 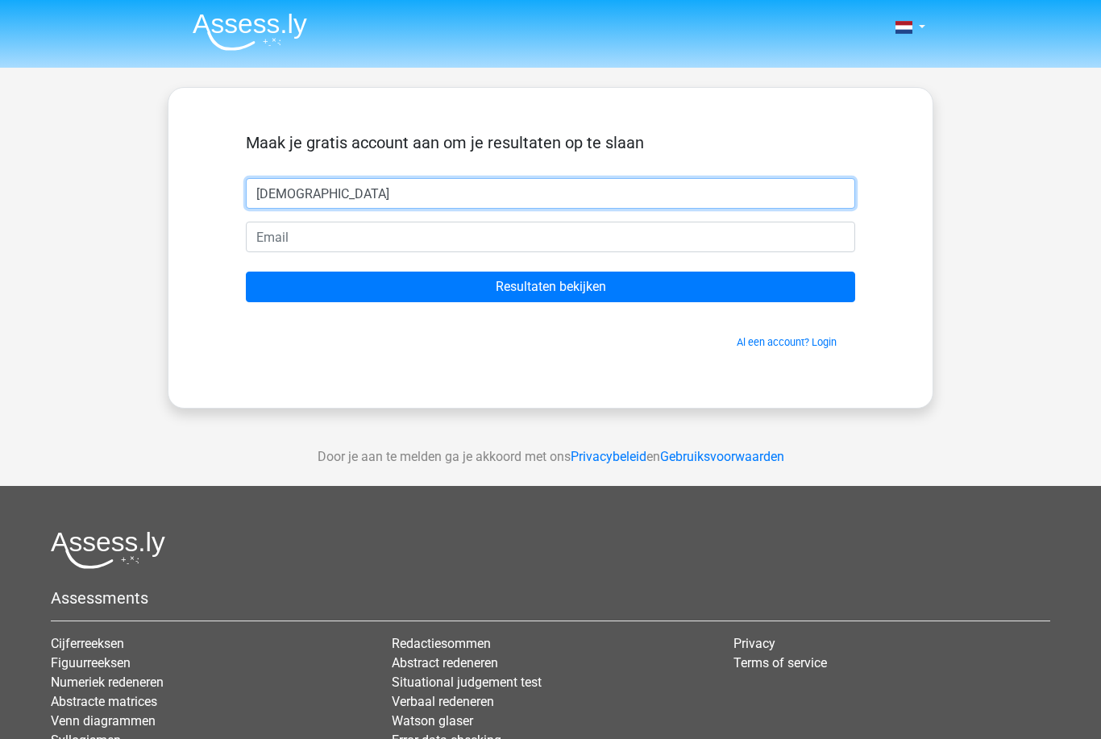 I want to click on img: Assessly logo, so click(x=108, y=550).